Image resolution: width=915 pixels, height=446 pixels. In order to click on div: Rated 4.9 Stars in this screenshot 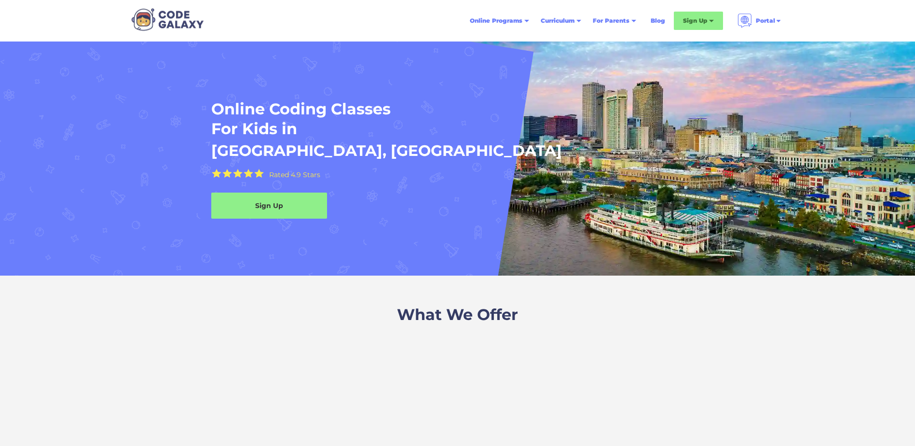, I will do `click(295, 175)`.